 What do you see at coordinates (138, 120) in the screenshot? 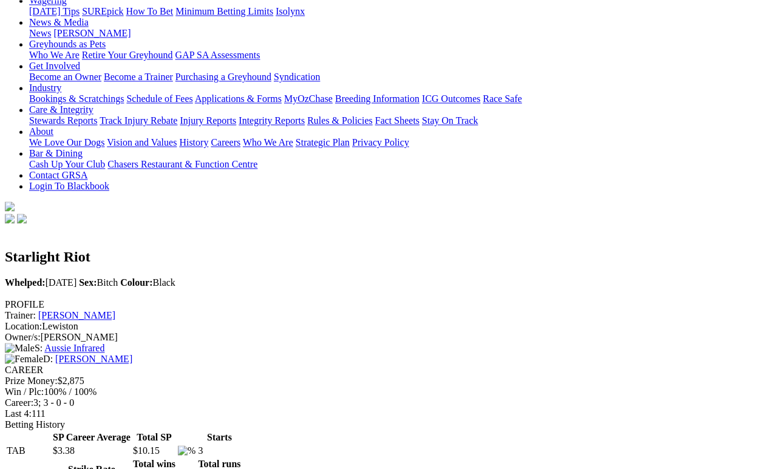
I see `a: Track Injury Rebate` at bounding box center [138, 120].